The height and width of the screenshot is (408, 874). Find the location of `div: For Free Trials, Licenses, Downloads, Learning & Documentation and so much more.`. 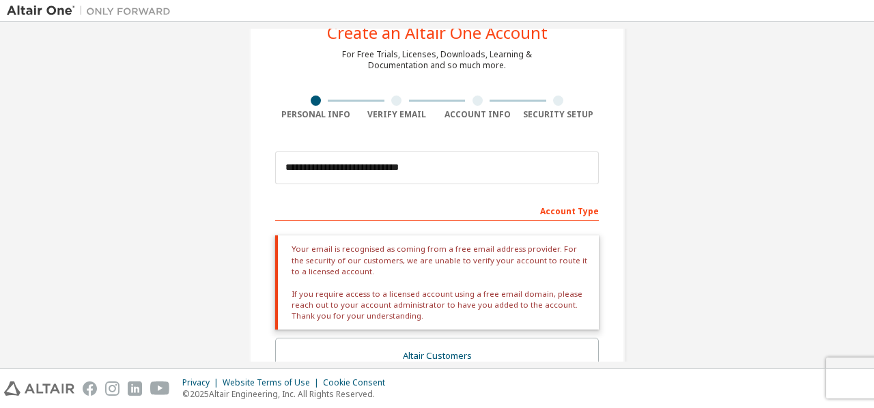

div: For Free Trials, Licenses, Downloads, Learning & Documentation and so much more. is located at coordinates (437, 60).